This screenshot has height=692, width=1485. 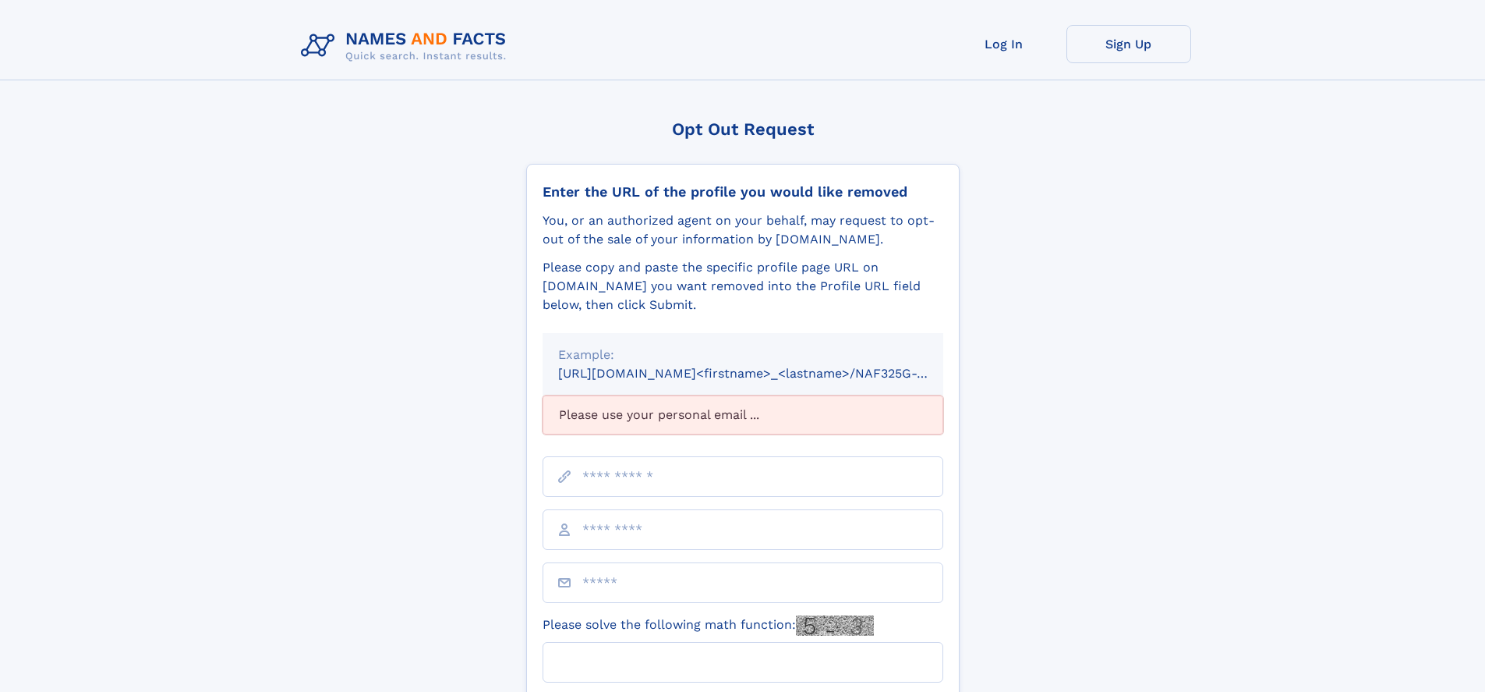 What do you see at coordinates (407, 46) in the screenshot?
I see `img: Logo Names and Facts` at bounding box center [407, 46].